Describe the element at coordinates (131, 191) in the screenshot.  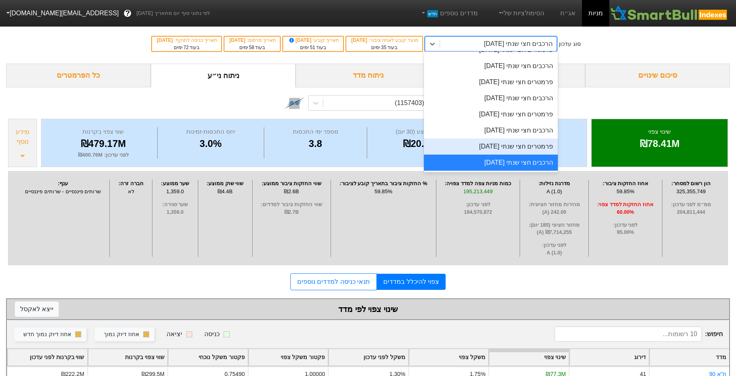
I see `div: לא` at that location.